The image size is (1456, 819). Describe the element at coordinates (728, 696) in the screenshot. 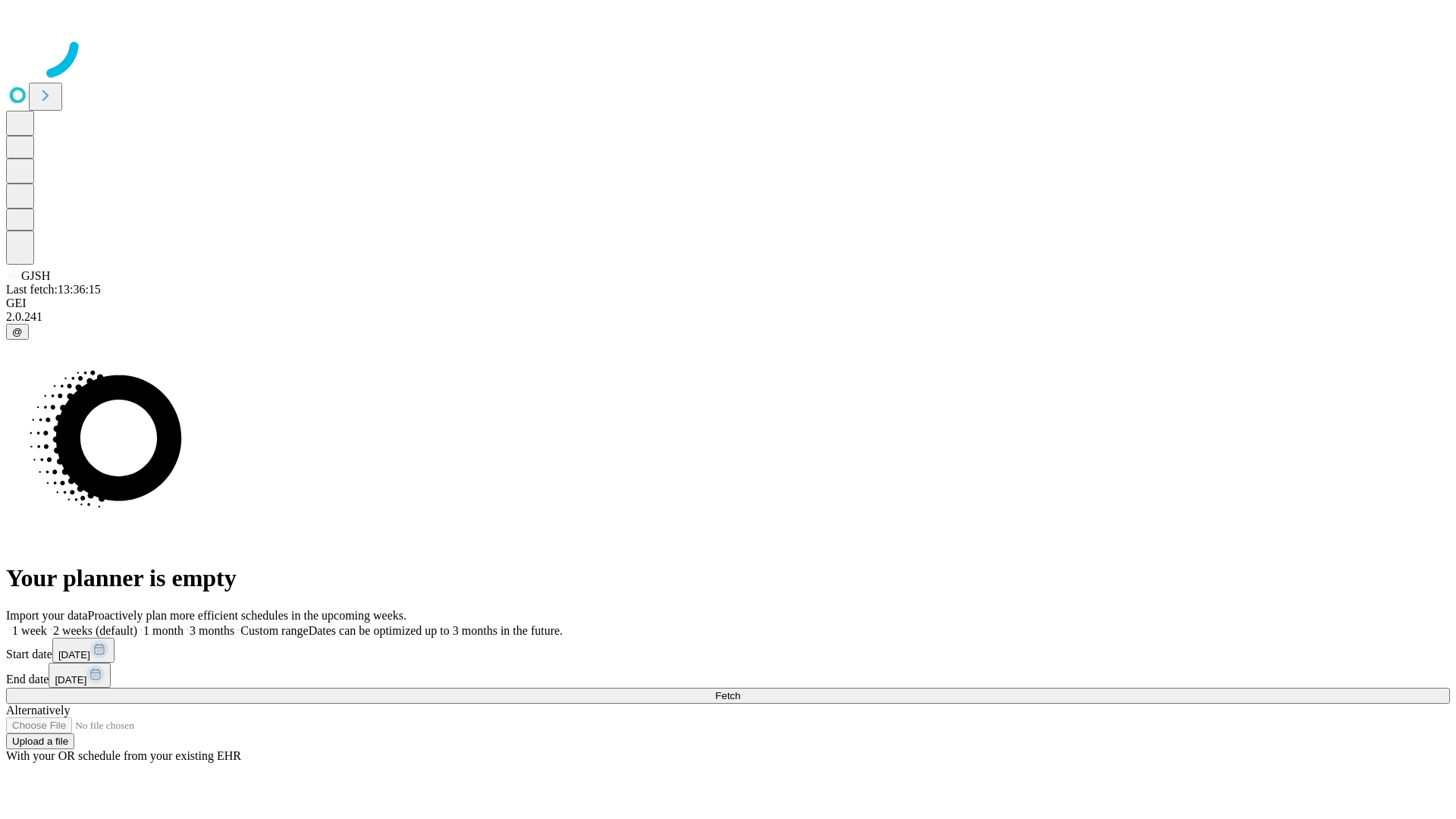

I see `button: Fetch` at that location.